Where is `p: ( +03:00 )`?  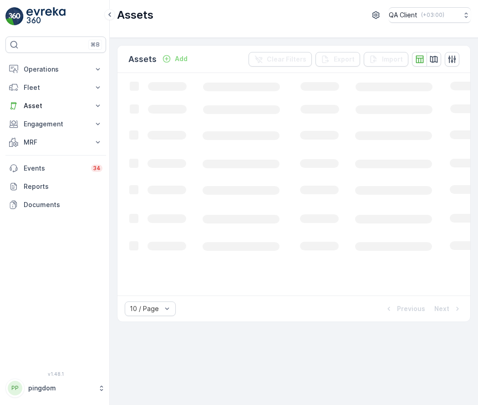
p: ( +03:00 ) is located at coordinates (433, 15).